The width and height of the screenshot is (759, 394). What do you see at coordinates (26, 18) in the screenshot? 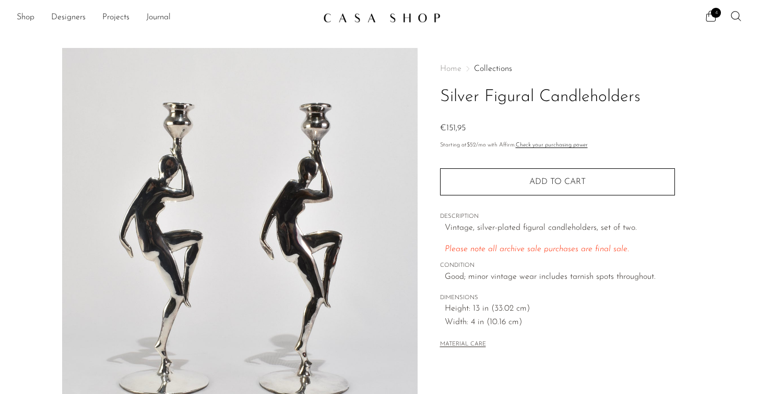
I see `a: Shop` at bounding box center [26, 18].